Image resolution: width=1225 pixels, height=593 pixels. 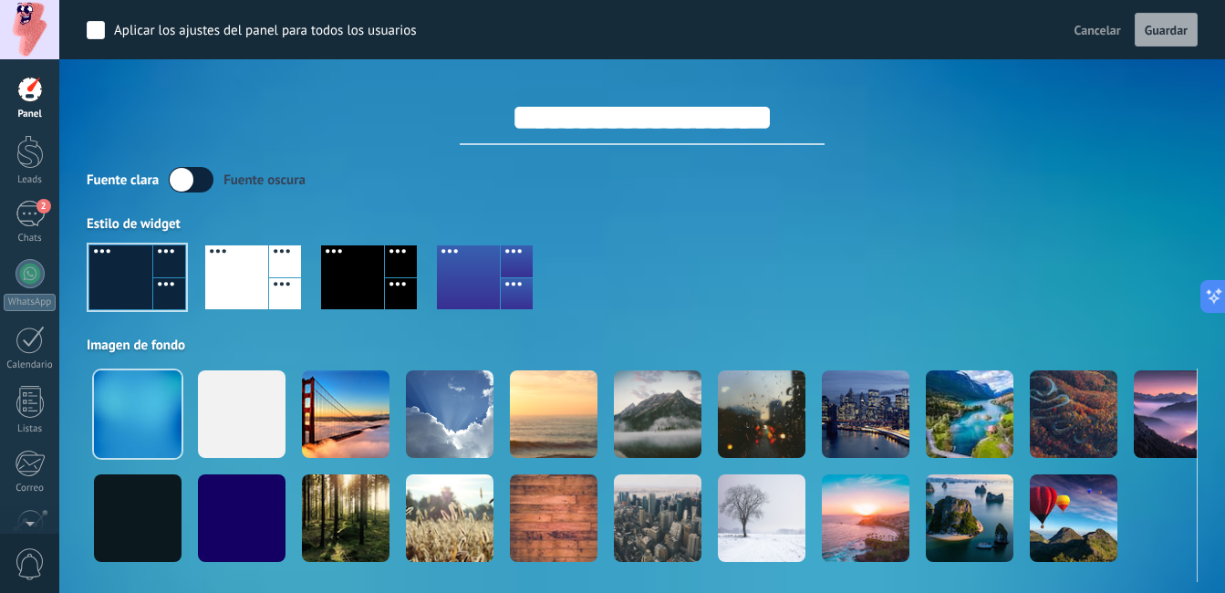 I want to click on div: Estilo de widget, so click(x=642, y=223).